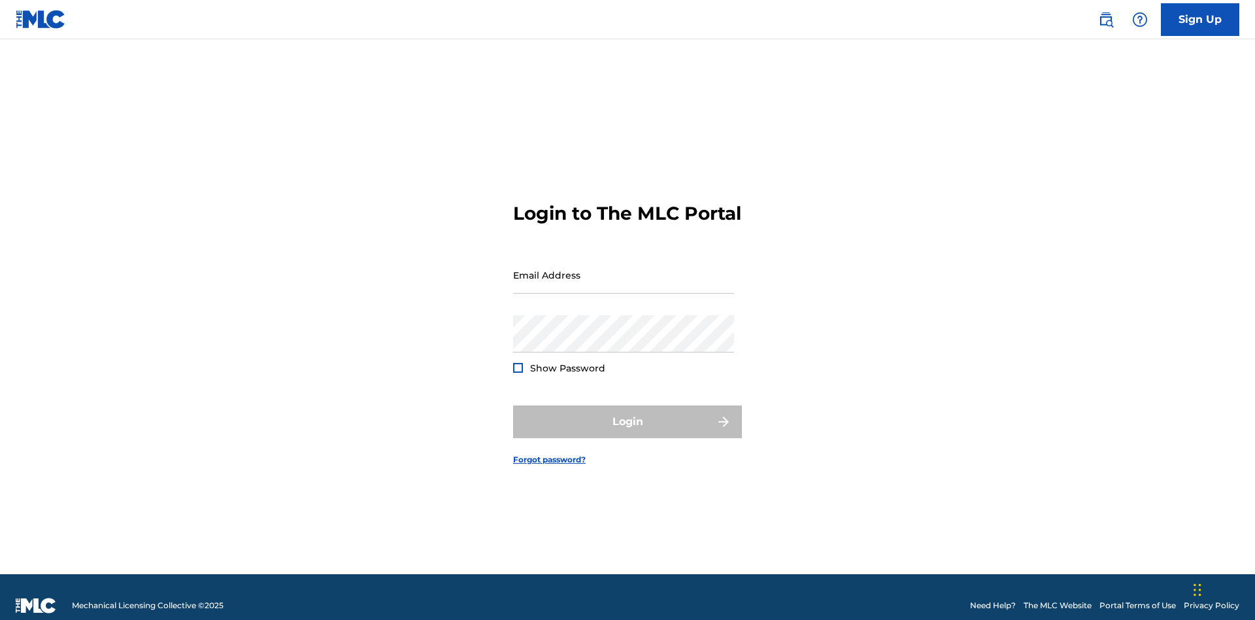 This screenshot has width=1255, height=620. Describe the element at coordinates (567, 368) in the screenshot. I see `span: Show Password` at that location.